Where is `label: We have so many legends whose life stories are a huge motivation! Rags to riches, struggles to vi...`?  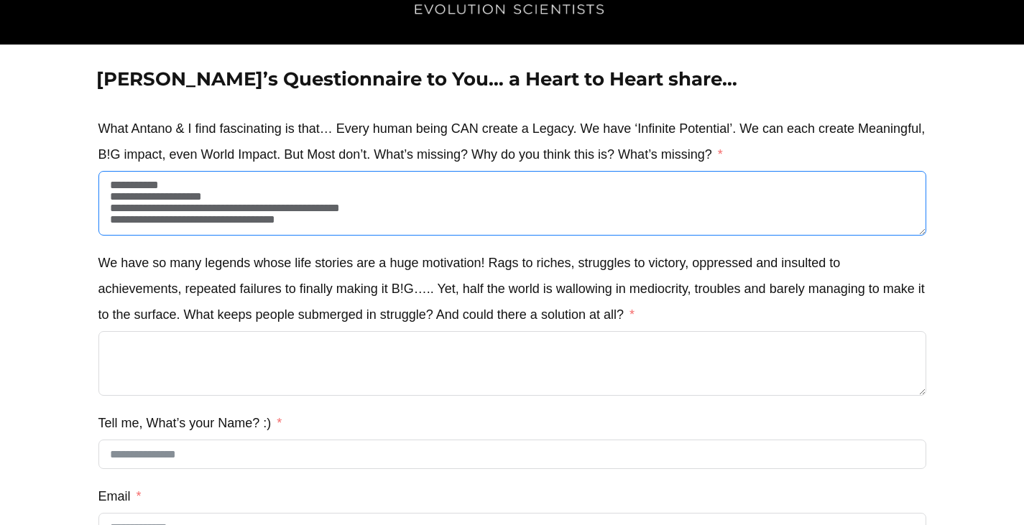 label: We have so many legends whose life stories are a huge motivation! Rags to riches, struggles to vi... is located at coordinates (512, 289).